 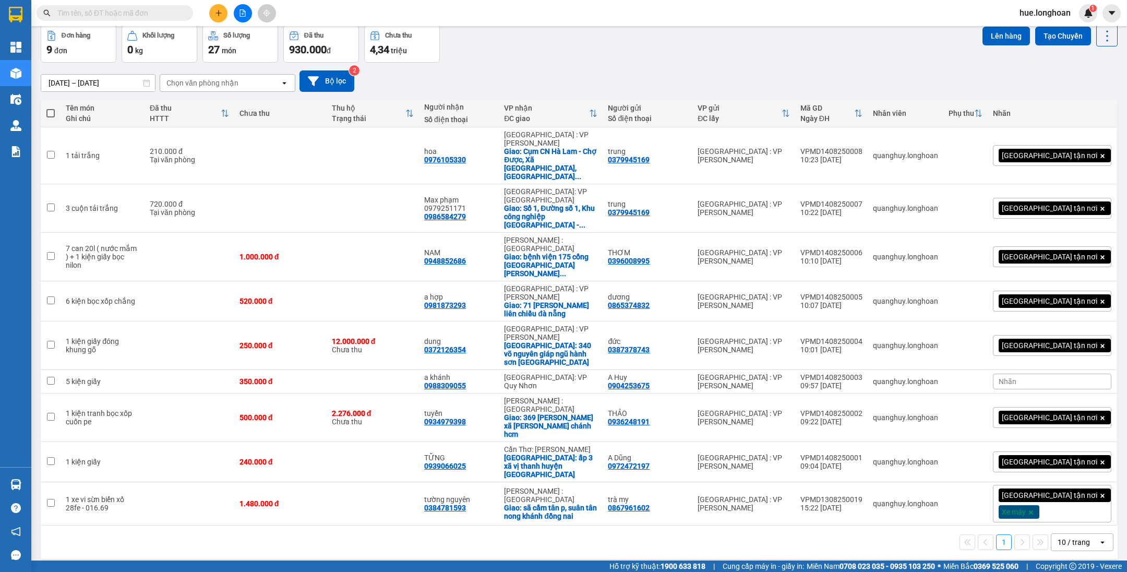 I want to click on img: icon-new-feature, so click(x=1089, y=13).